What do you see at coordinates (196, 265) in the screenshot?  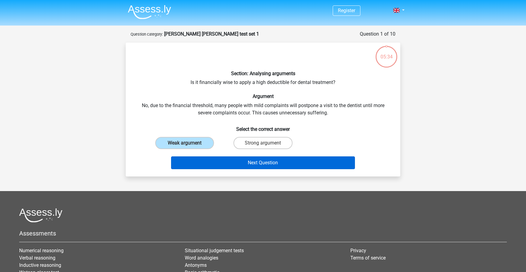 I see `a: Antonyms` at bounding box center [196, 265].